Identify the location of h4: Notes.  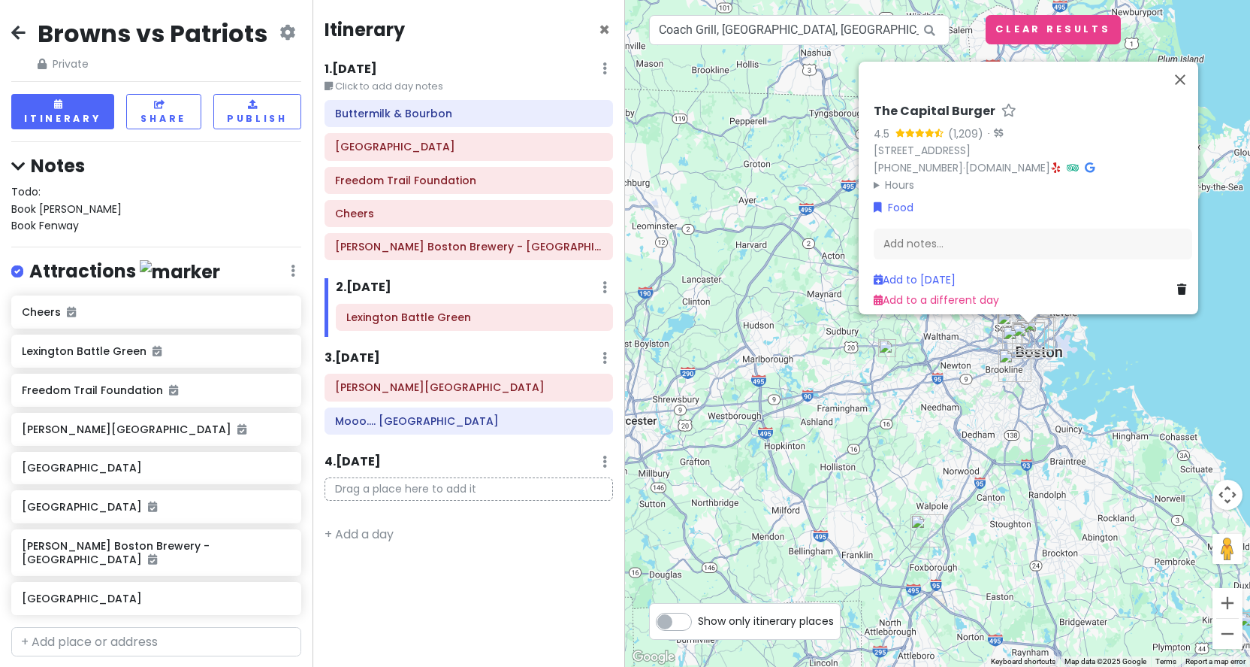
(156, 165).